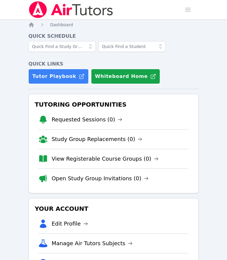  I want to click on input: Quick Find a Study Group, so click(62, 46).